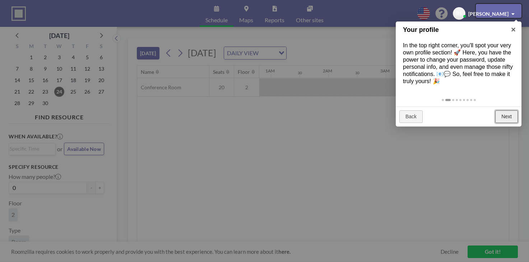 The image size is (529, 262). What do you see at coordinates (458, 64) in the screenshot?
I see `div: In the top right corner, you'll spot your very own profile section! 🚀 Here, you have the power to...` at bounding box center [458, 64].